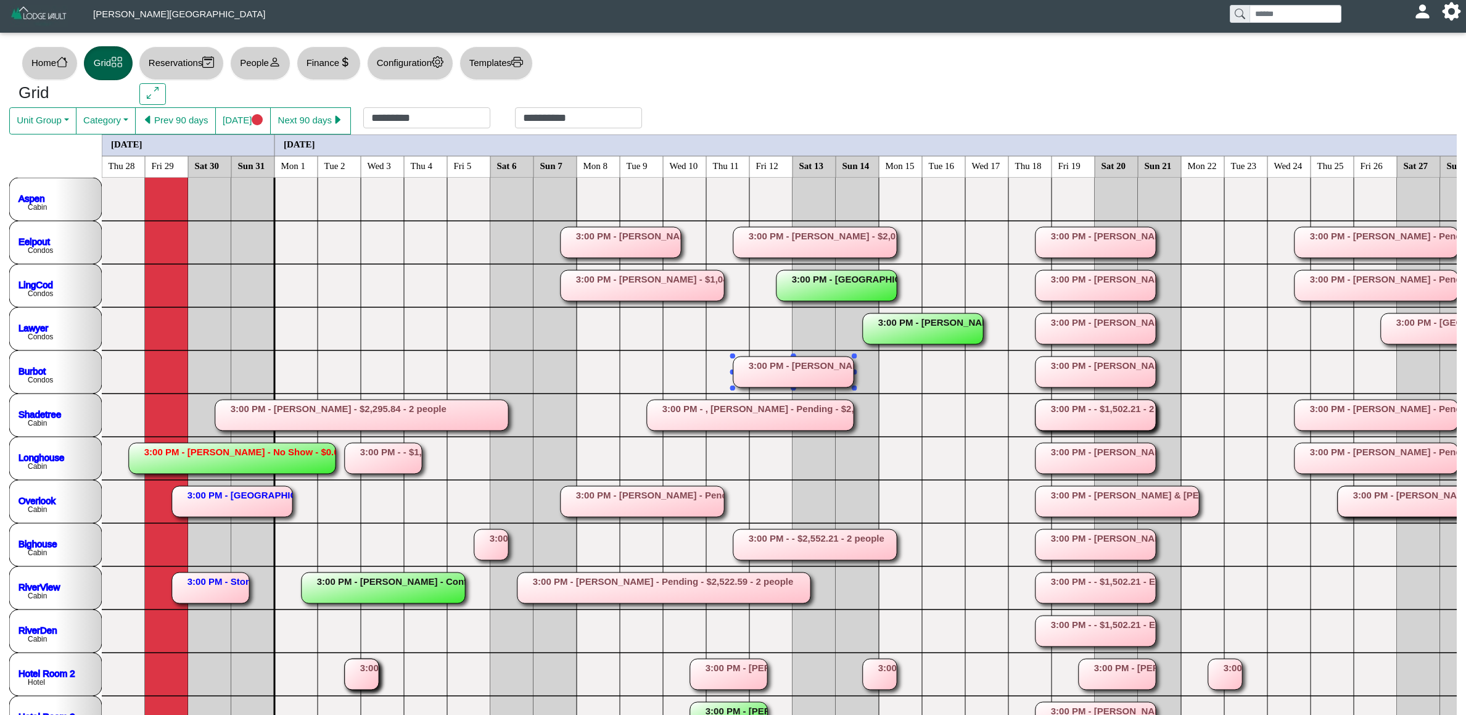 The height and width of the screenshot is (715, 1466). Describe the element at coordinates (181, 63) in the screenshot. I see `button: Reservationscalendar2 check` at that location.